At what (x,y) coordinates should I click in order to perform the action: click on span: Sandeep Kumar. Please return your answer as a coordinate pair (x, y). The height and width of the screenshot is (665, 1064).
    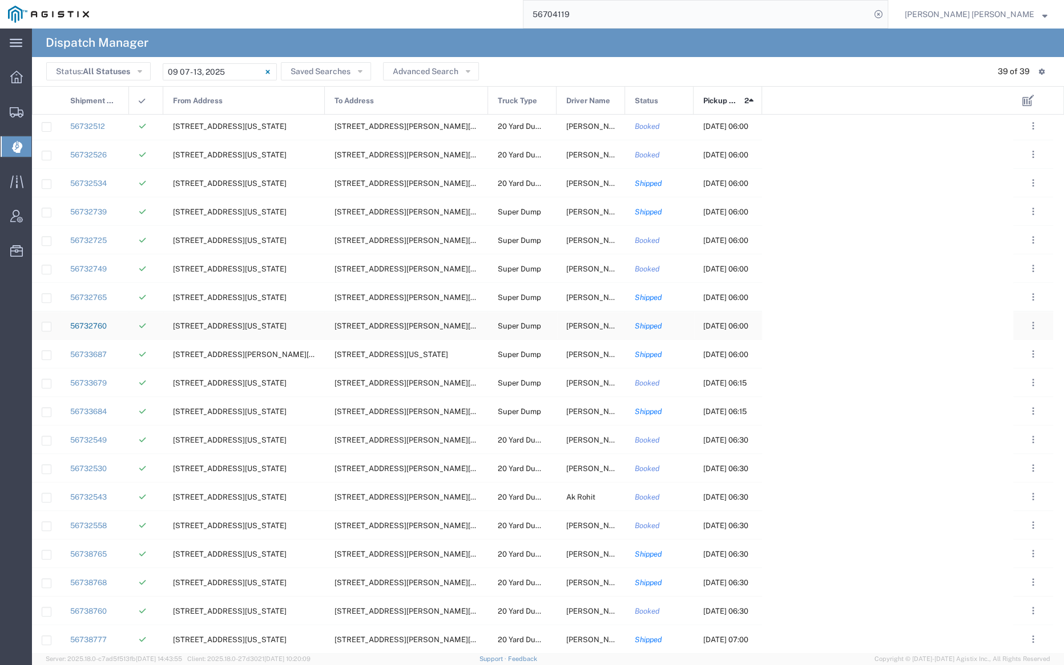
    Looking at the image, I should click on (597, 212).